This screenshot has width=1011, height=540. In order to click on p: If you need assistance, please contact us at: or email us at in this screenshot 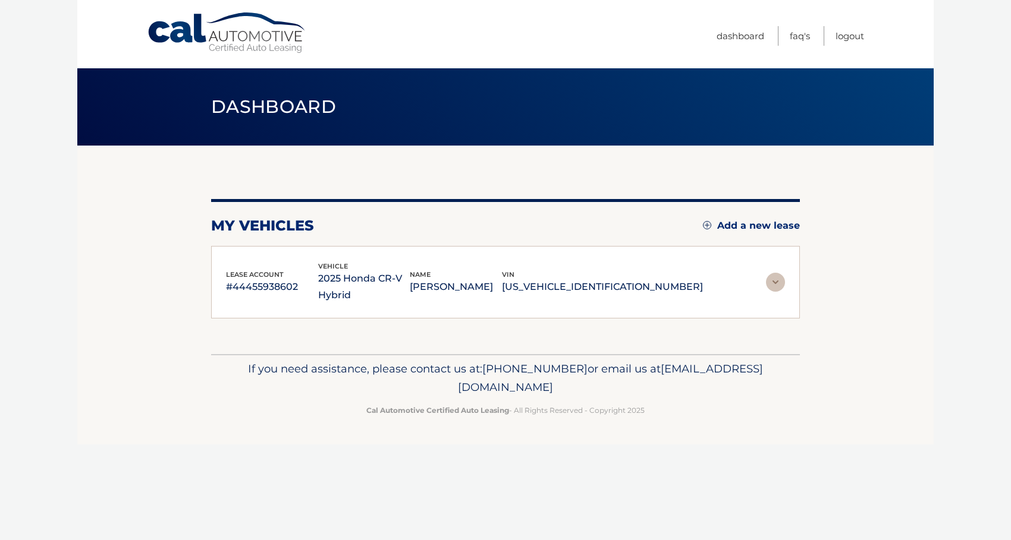, I will do `click(505, 379)`.